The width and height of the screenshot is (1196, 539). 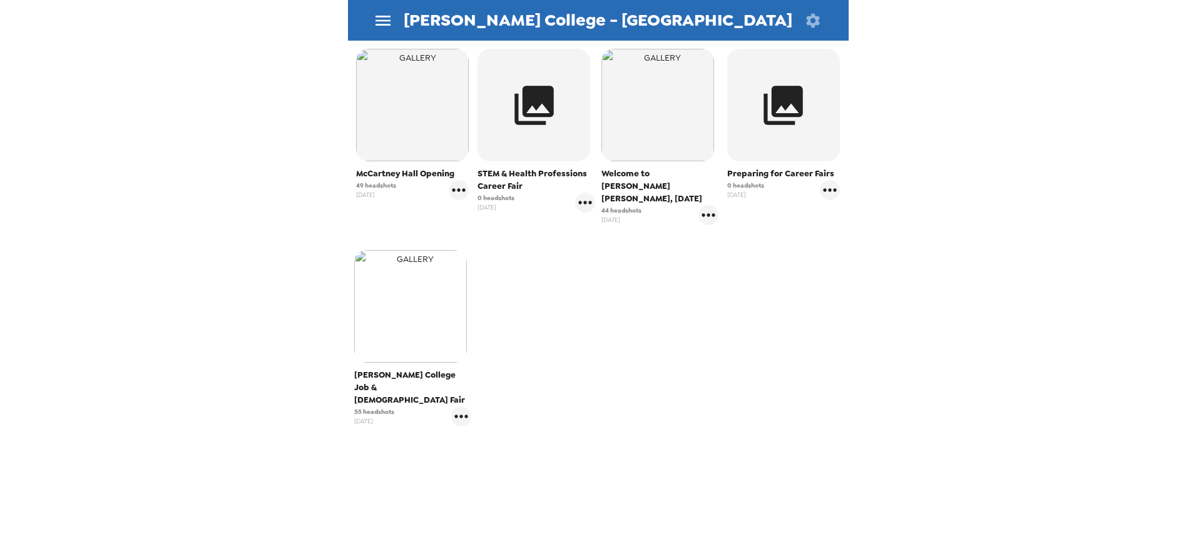 What do you see at coordinates (783, 174) in the screenshot?
I see `span: Preparing for Career Fairs` at bounding box center [783, 174].